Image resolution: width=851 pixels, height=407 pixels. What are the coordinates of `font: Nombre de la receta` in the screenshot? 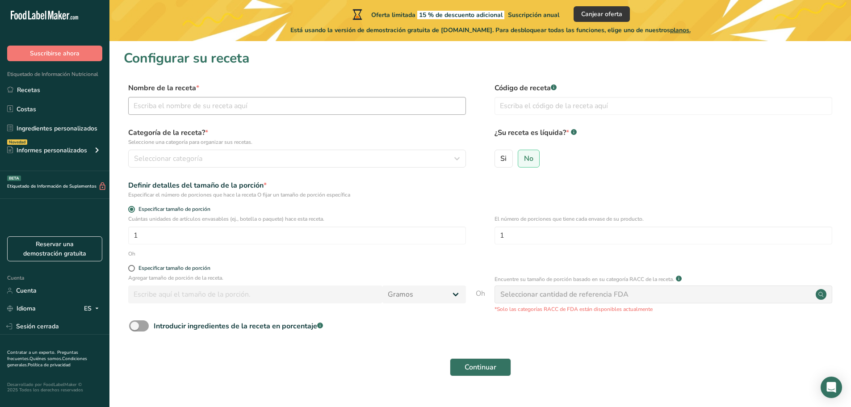 It's located at (162, 88).